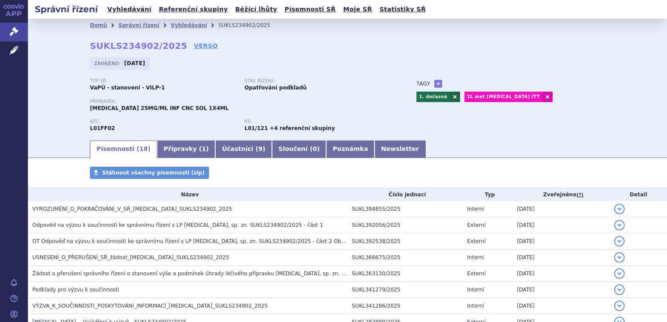 The height and width of the screenshot is (322, 667). Describe the element at coordinates (433, 97) in the screenshot. I see `a: 1. dočasná` at that location.